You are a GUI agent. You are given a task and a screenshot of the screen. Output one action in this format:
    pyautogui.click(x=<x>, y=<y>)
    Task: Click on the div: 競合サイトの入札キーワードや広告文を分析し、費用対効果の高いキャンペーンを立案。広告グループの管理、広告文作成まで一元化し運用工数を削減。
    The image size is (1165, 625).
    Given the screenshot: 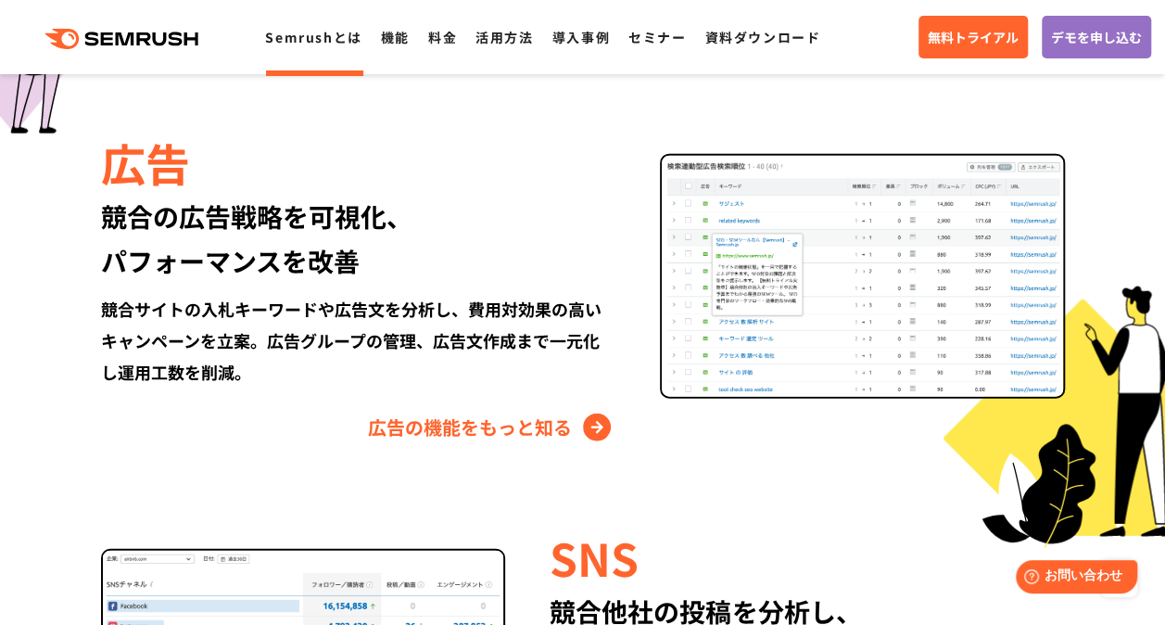 What is the action you would take?
    pyautogui.click(x=358, y=340)
    